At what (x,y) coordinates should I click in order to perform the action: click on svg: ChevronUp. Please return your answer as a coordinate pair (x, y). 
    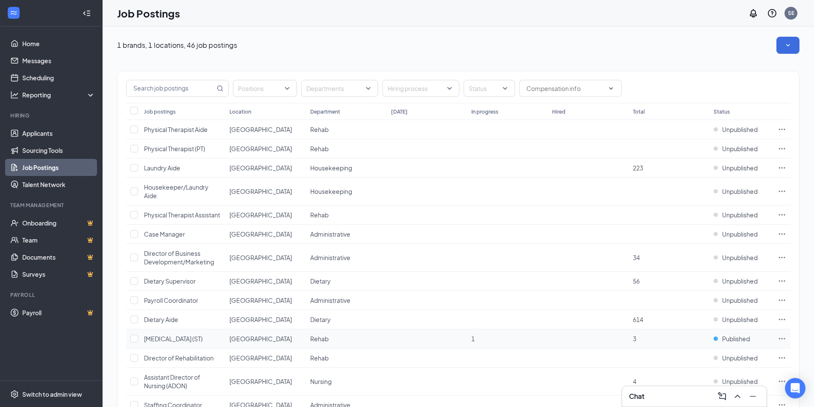
    Looking at the image, I should click on (737, 396).